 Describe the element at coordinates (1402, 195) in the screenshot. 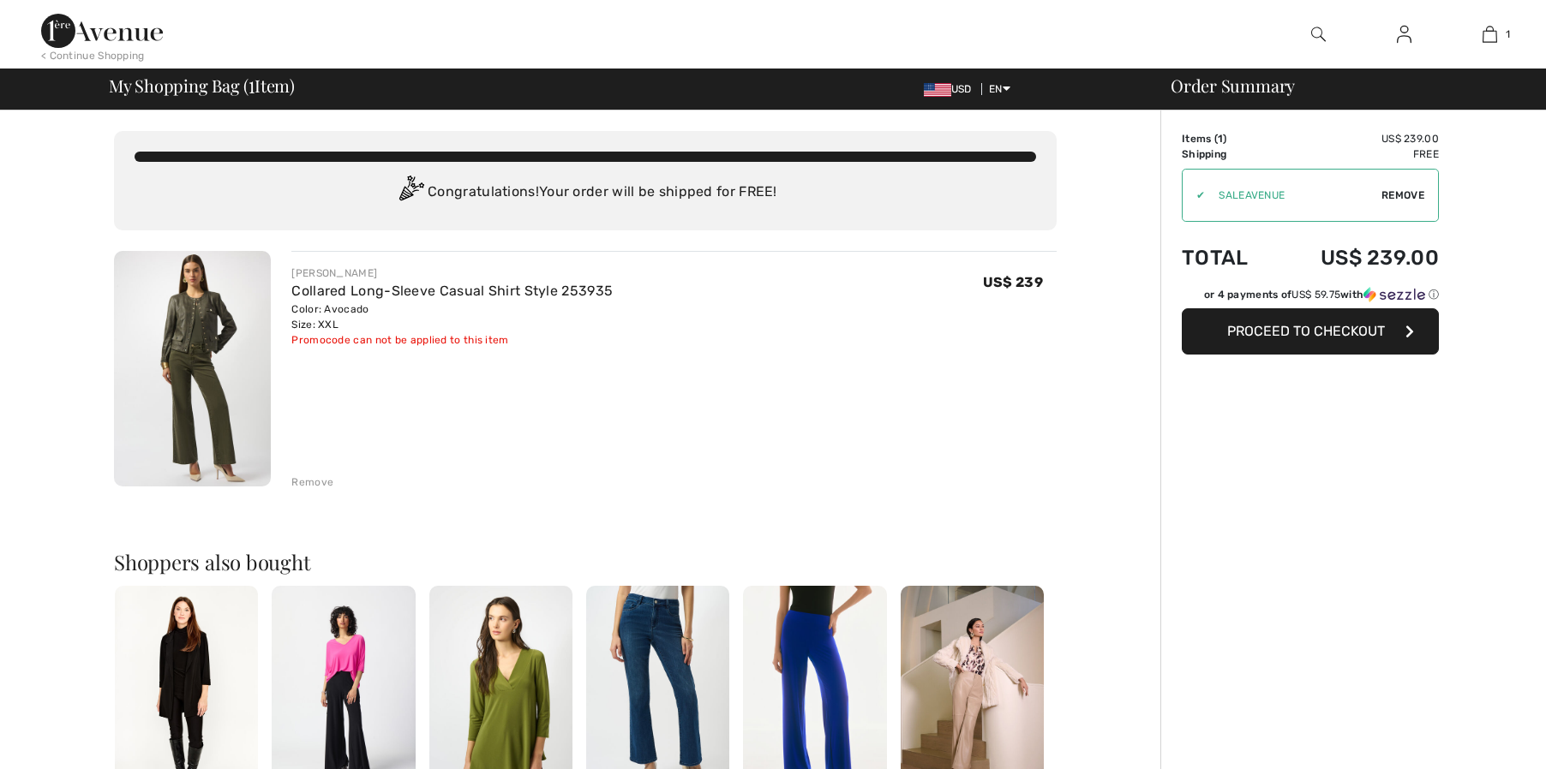

I see `span: Remove` at that location.